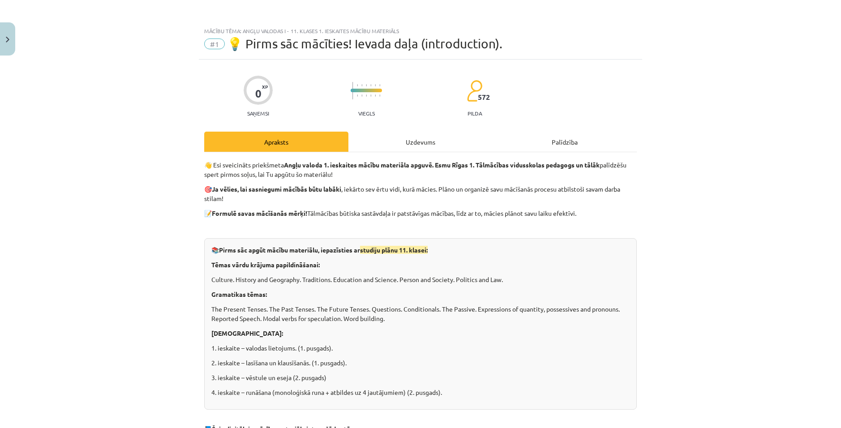 The width and height of the screenshot is (841, 428). I want to click on p: 3. ieskaite – vēstule un eseja (2. pusgads), so click(421, 378).